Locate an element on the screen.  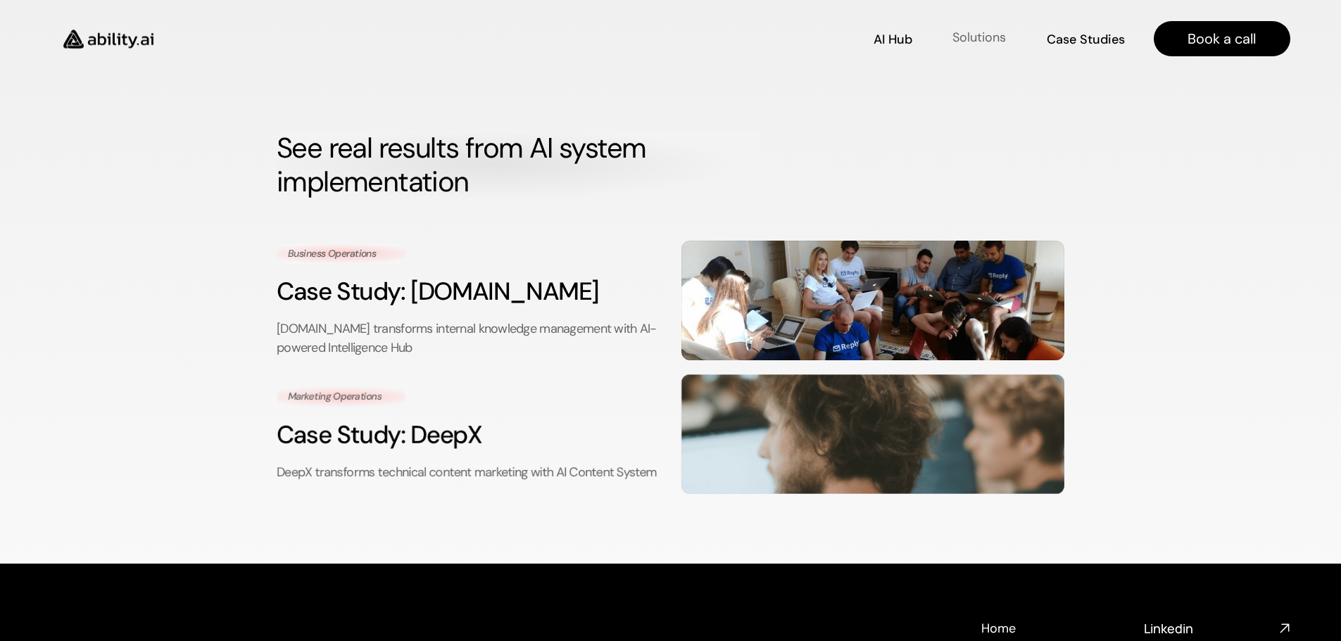
a: Solutions is located at coordinates (979, 39).